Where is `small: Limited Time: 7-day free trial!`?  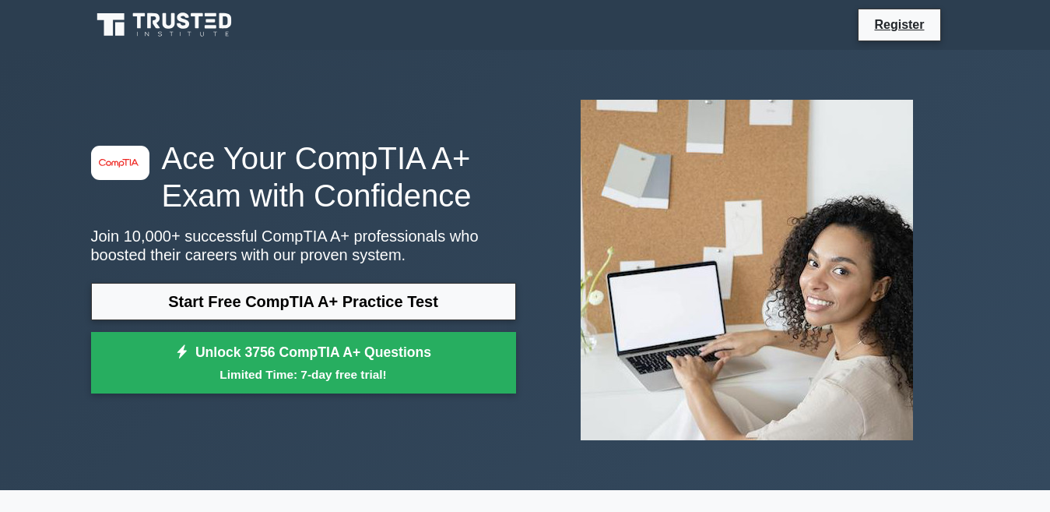 small: Limited Time: 7-day free trial! is located at coordinates (304, 374).